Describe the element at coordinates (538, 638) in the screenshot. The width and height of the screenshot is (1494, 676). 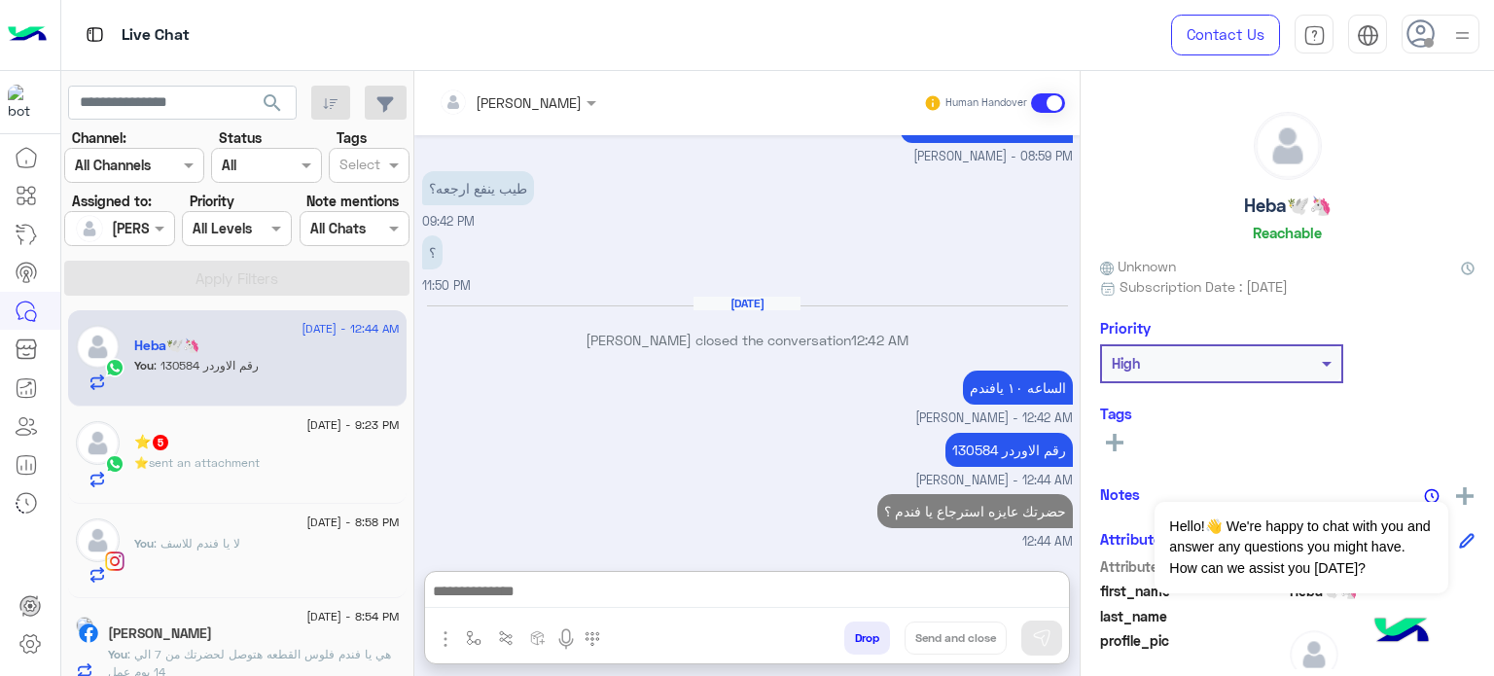
I see `img: create order` at that location.